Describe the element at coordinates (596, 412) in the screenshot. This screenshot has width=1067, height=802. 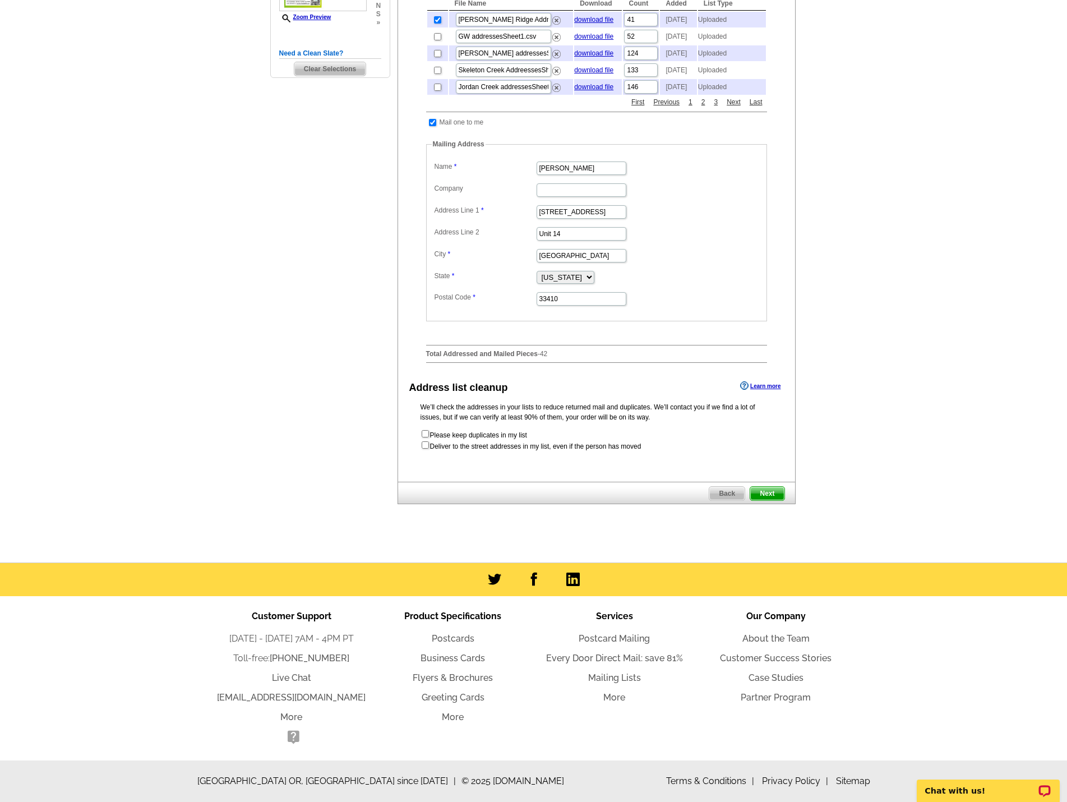
I see `p: We’ll check the addresses in your lists to reduce returned mail and duplicates. We’ll contact you...` at that location.